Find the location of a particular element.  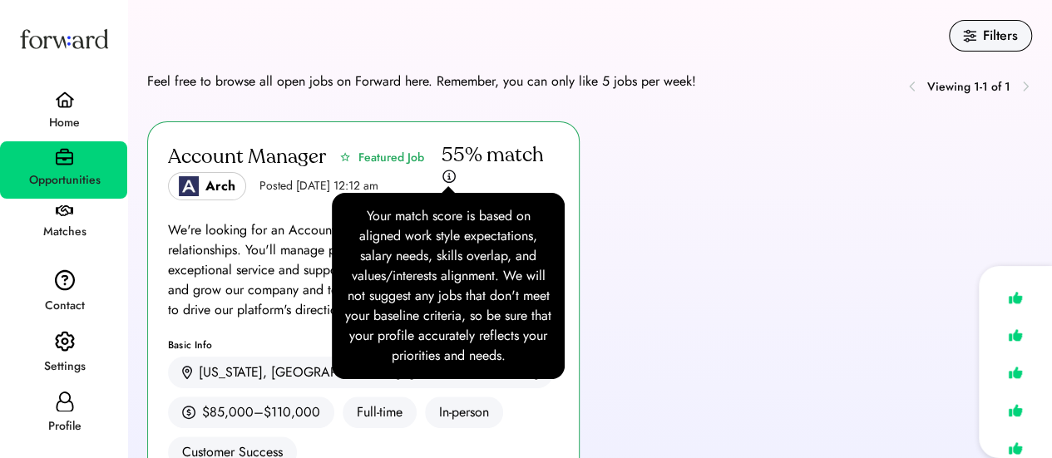

div: Account Manager is located at coordinates (247, 157).